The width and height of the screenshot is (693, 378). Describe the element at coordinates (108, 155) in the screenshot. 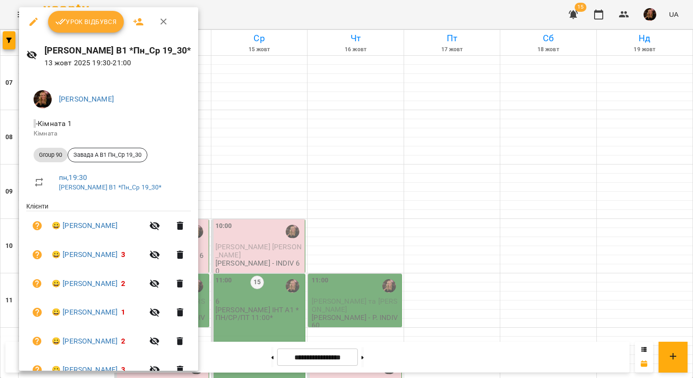

I see `span: Завада А В1 Пн_Ср 19_30` at that location.